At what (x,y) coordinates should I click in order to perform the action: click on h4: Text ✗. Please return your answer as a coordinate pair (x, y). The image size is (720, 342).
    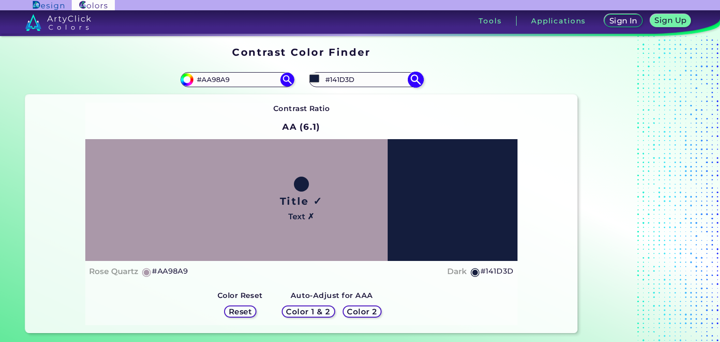
    Looking at the image, I should click on (301, 217).